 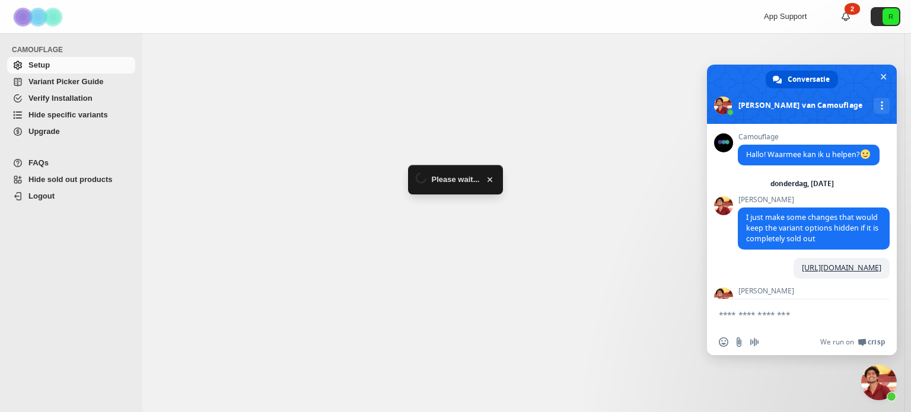 I want to click on img: Camouflage, so click(x=39, y=17).